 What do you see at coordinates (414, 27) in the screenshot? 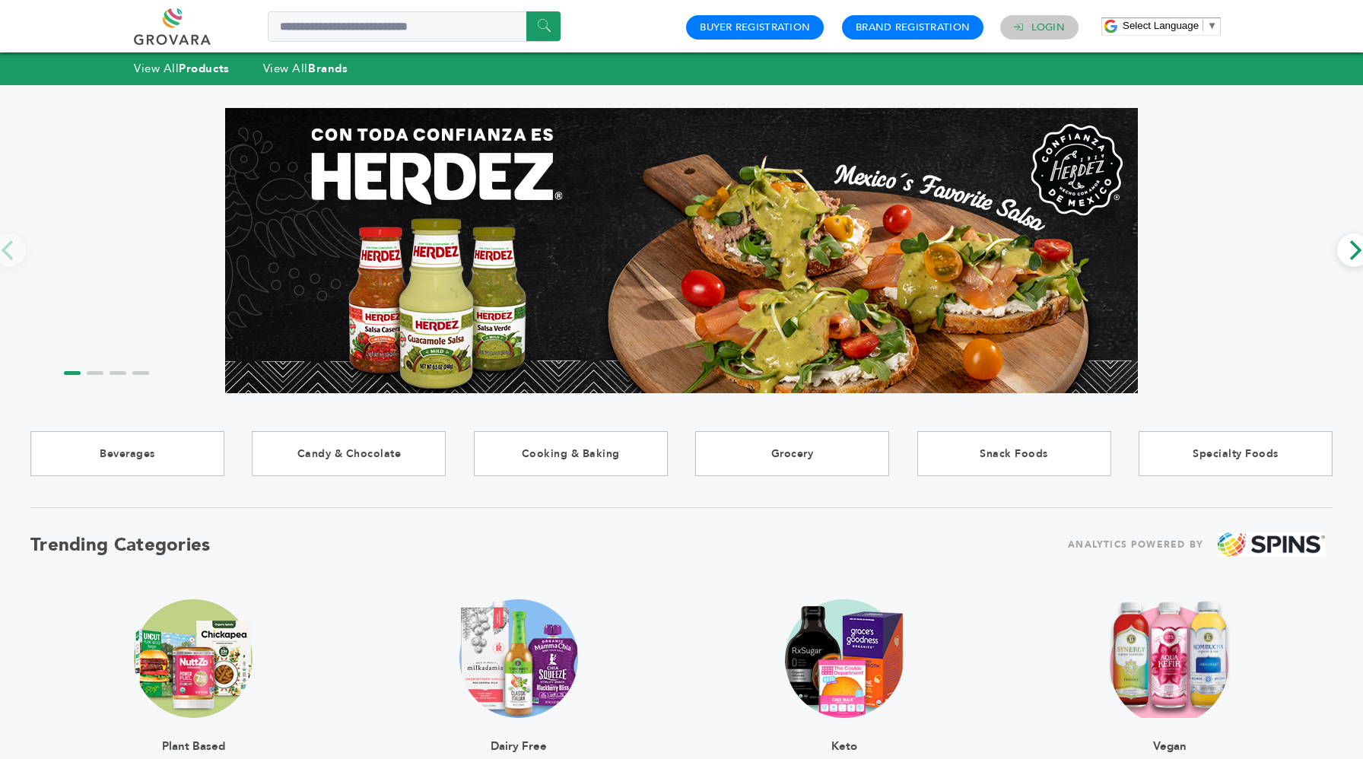
I see `input: Search a product or brand...` at bounding box center [414, 27].